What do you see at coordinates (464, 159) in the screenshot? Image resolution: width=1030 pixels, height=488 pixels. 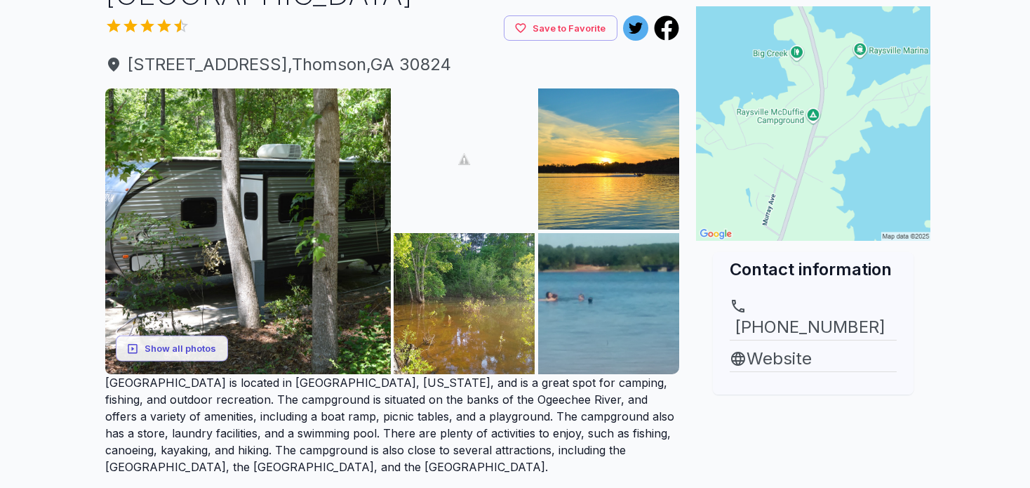 I see `img: AAcXr8o0MG09Nhxt2Yc0SKQtOTbEjCU-YBOtap_K8OnRK-0bVTzTHCK2EXKTjMfBt7R9PdkDN5xQriN3pHB9lwNSTeIaV05rM...` at bounding box center [464, 159].